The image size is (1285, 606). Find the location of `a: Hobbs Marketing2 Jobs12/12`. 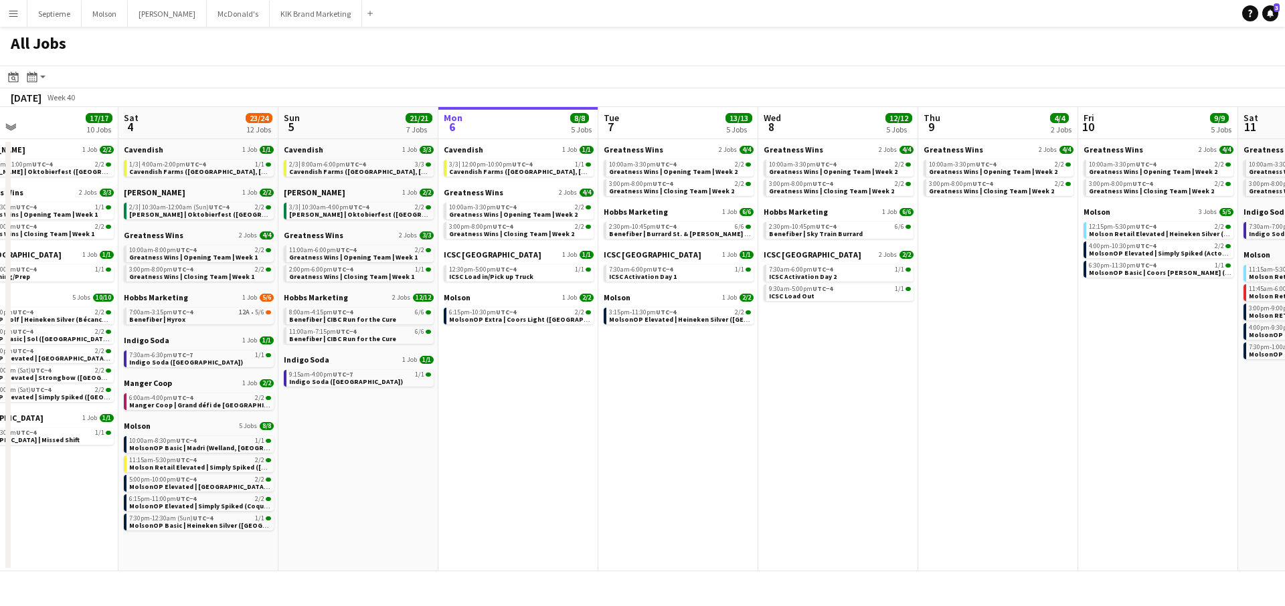

a: Hobbs Marketing2 Jobs12/12 is located at coordinates (359, 297).